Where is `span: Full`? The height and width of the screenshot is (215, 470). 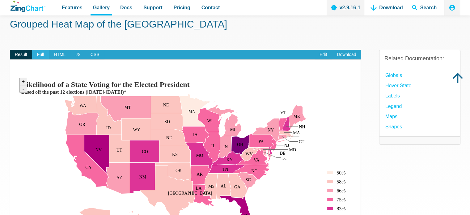
span: Full is located at coordinates (41, 55).